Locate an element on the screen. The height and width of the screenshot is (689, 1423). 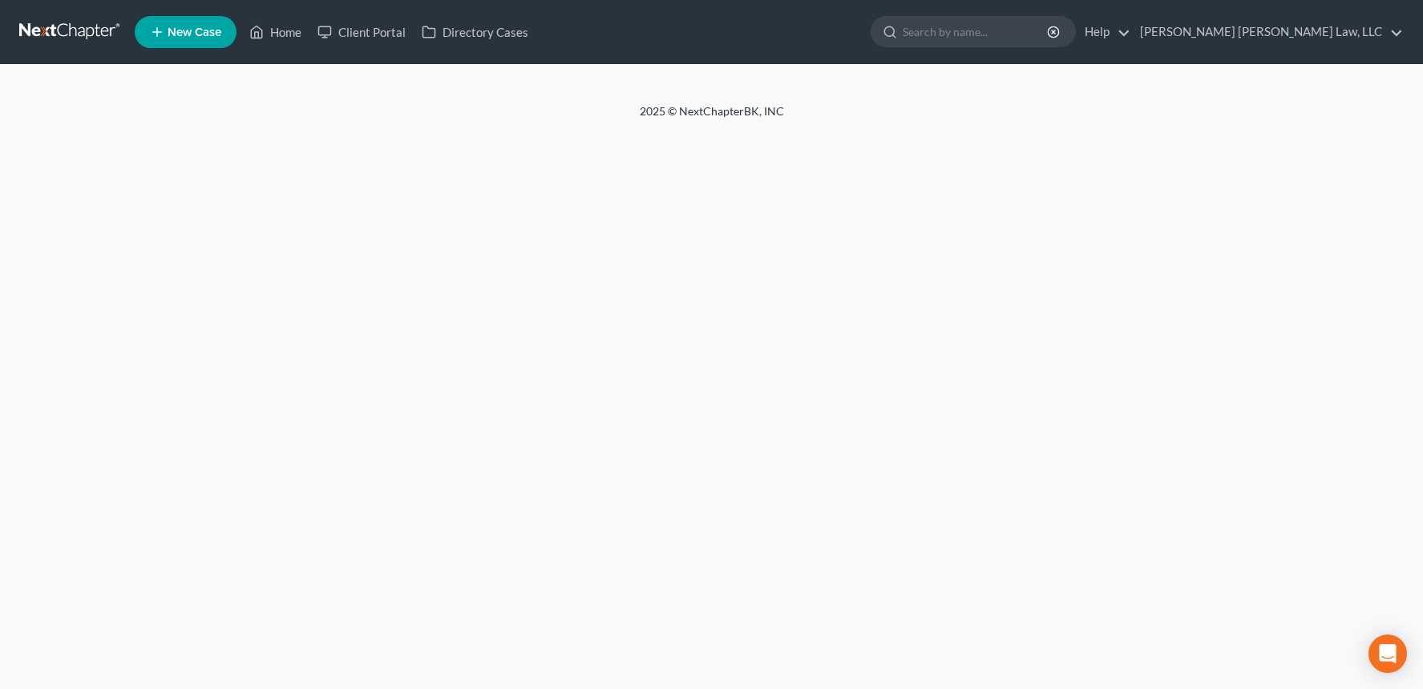
a: Directory Cases is located at coordinates (475, 32).